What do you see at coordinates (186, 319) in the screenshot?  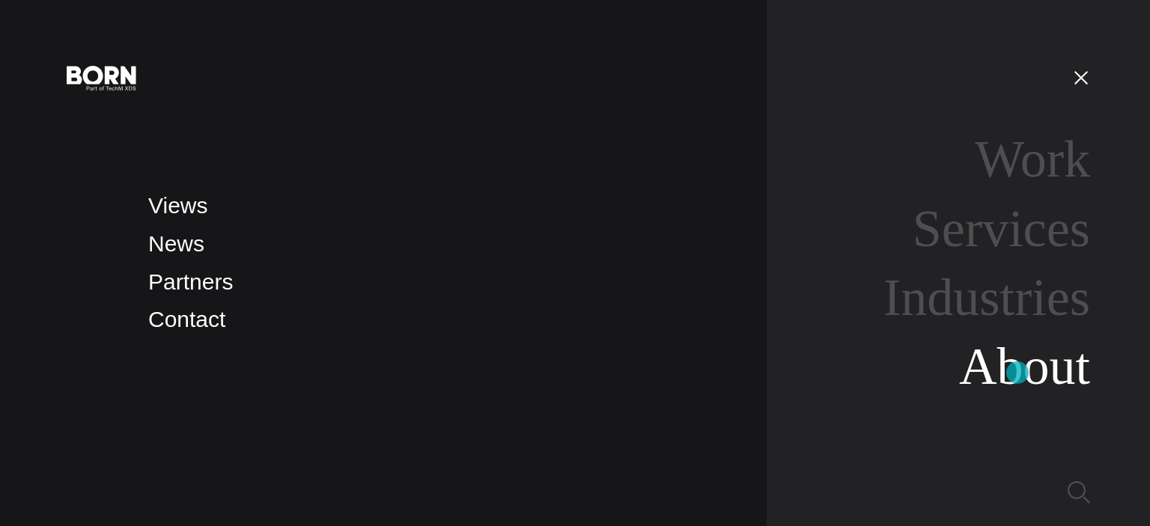 I see `a: Contact` at bounding box center [186, 319].